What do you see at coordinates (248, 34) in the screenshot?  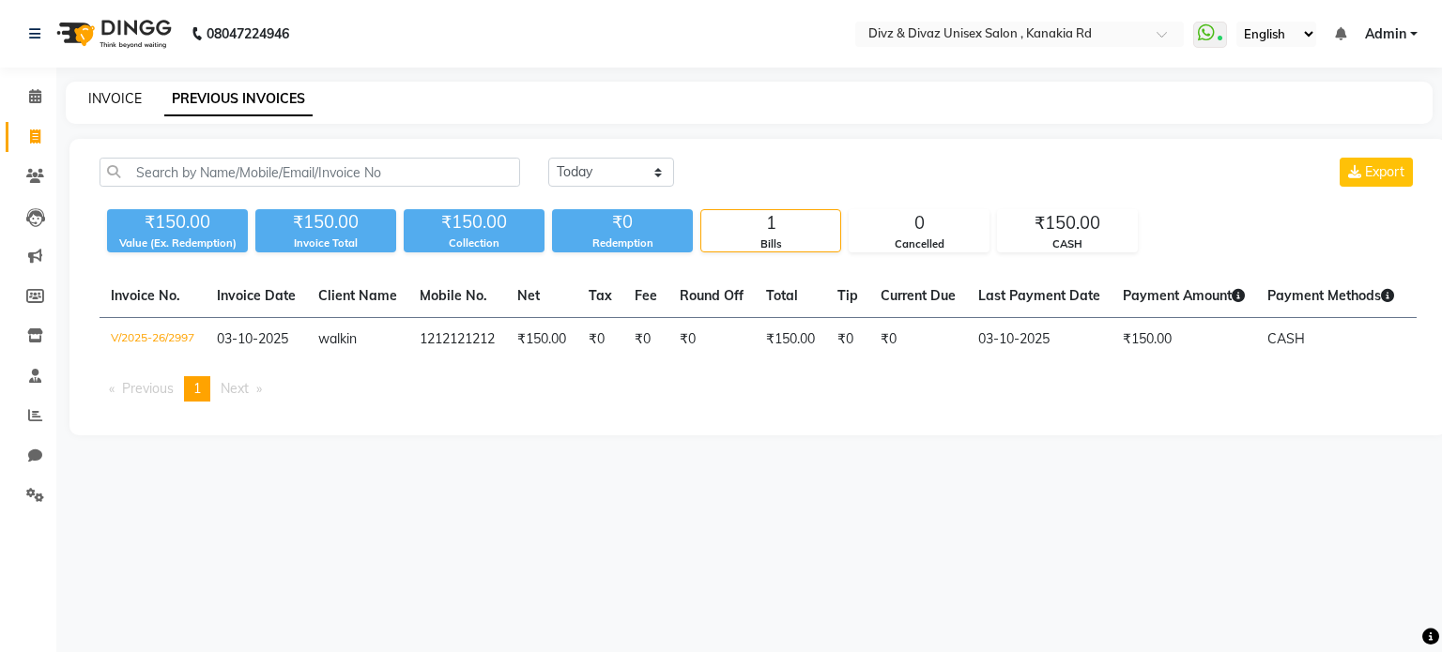 I see `b: 08047224946` at bounding box center [248, 34].